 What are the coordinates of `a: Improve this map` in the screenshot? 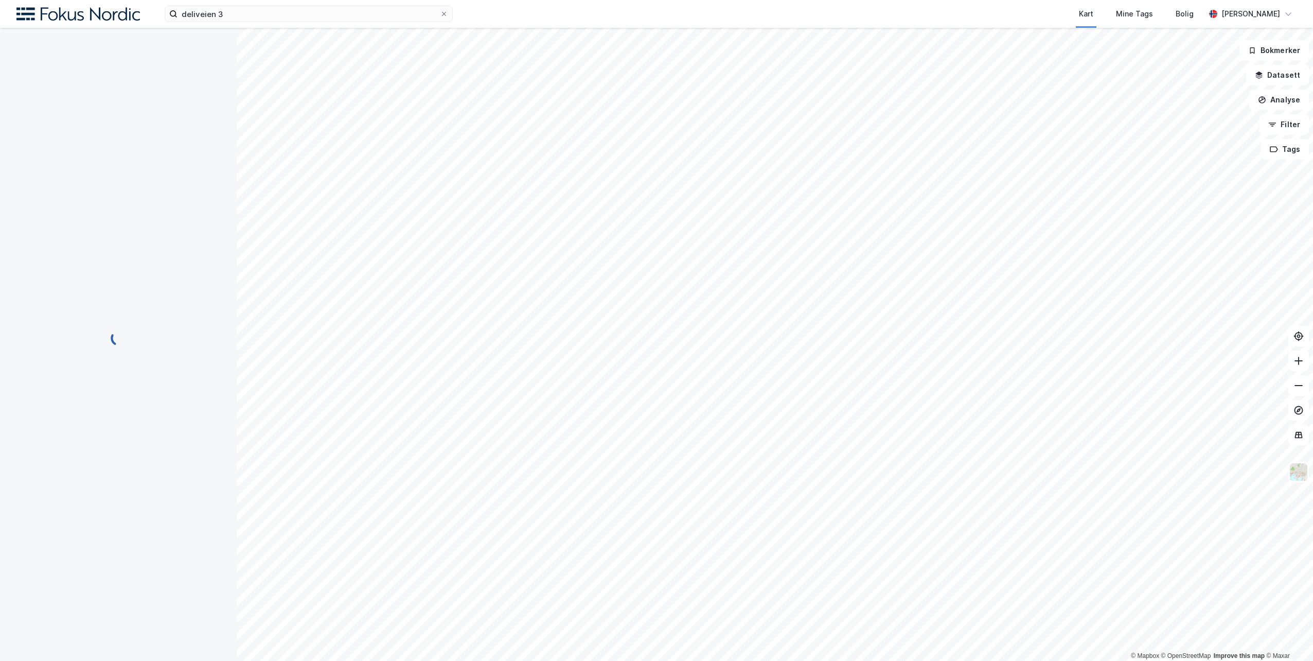 It's located at (1239, 656).